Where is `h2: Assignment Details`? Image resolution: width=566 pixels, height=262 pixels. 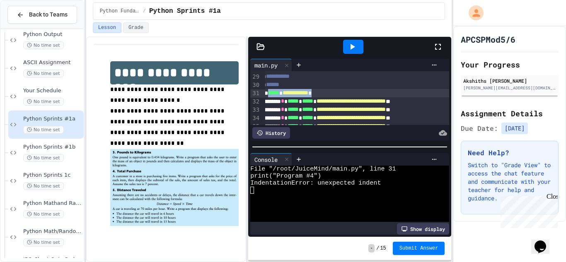
h2: Assignment Details is located at coordinates (510, 114).